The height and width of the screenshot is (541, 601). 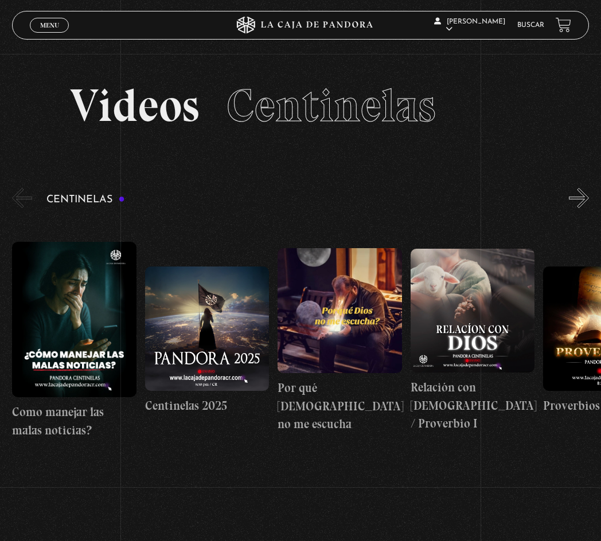 I want to click on a: Como manejar las malas noticias?, so click(x=74, y=341).